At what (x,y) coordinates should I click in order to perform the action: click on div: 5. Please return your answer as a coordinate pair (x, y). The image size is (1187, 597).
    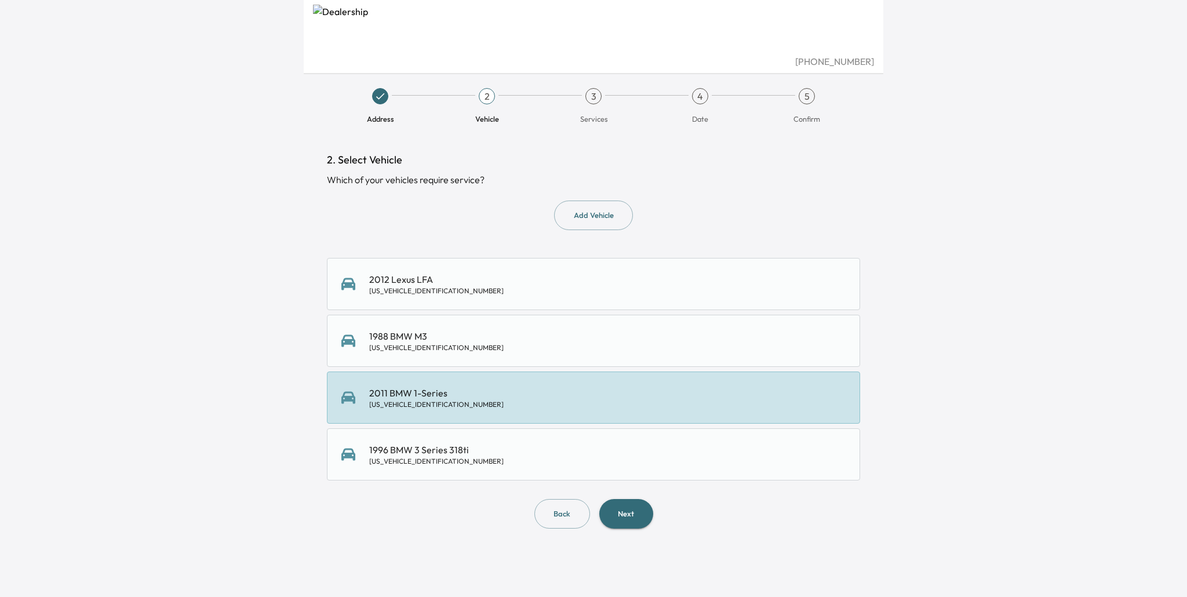
    Looking at the image, I should click on (807, 96).